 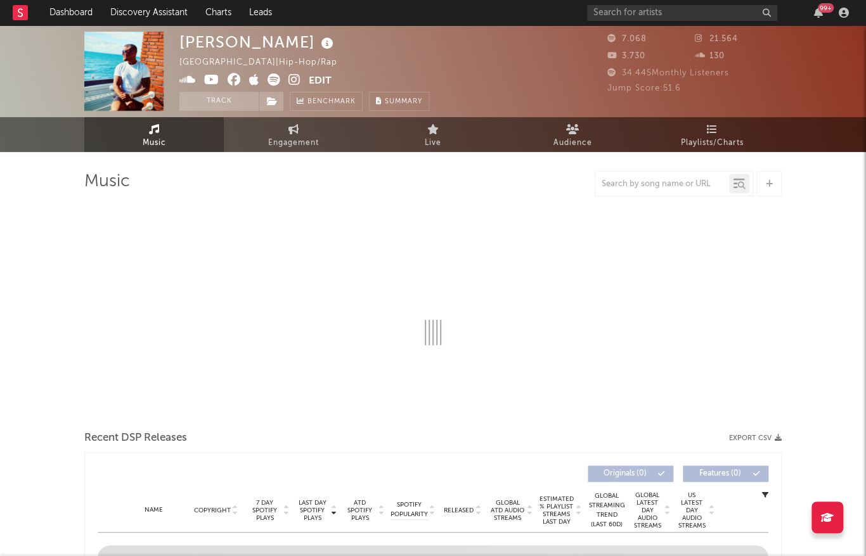 What do you see at coordinates (264, 511) in the screenshot?
I see `span: 7 Day Spotify Plays` at bounding box center [264, 511].